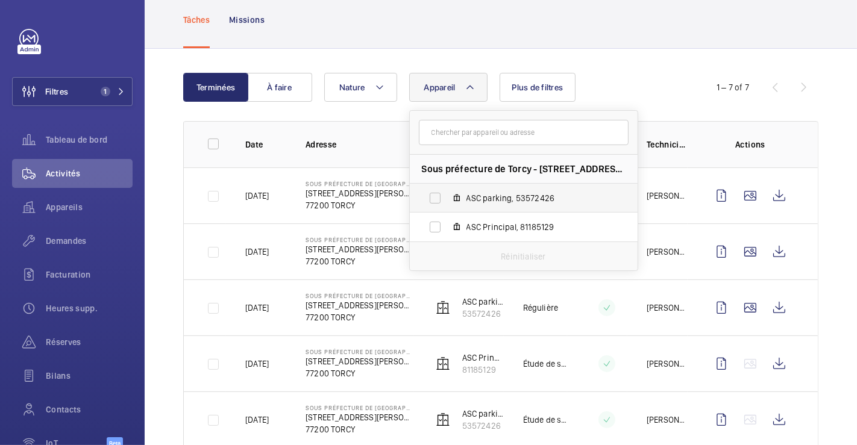 This screenshot has width=857, height=445. What do you see at coordinates (667, 145) in the screenshot?
I see `p: Technicien` at bounding box center [667, 145].